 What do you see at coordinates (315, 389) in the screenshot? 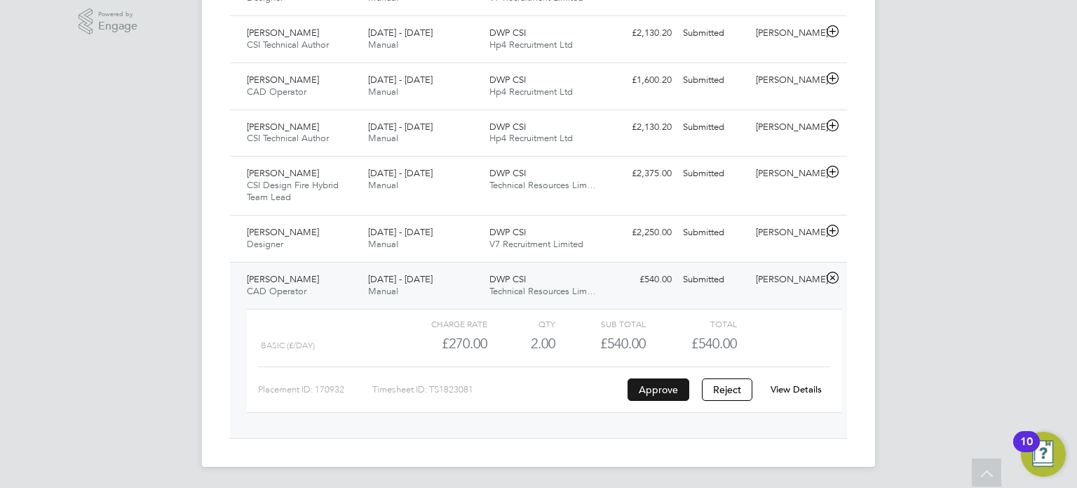
I see `div: Placement ID: 170932` at bounding box center [315, 389].